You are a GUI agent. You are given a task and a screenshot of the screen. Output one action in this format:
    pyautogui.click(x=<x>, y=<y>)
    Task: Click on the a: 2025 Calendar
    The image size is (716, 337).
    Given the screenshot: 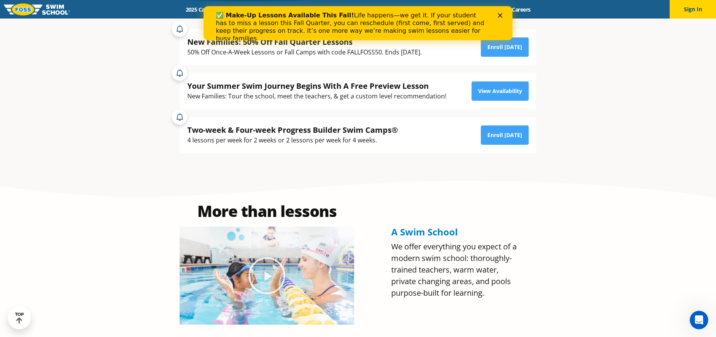 What is the action you would take?
    pyautogui.click(x=203, y=9)
    